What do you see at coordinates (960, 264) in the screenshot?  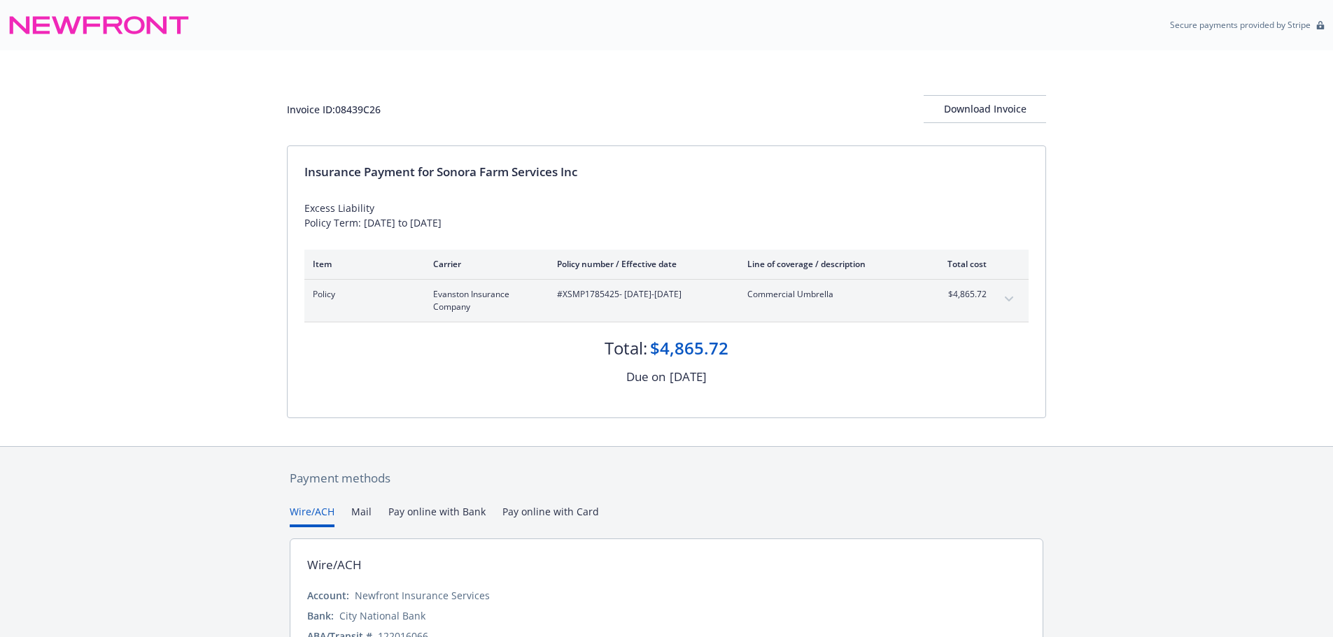 I see `div: Total cost` at bounding box center [960, 264].